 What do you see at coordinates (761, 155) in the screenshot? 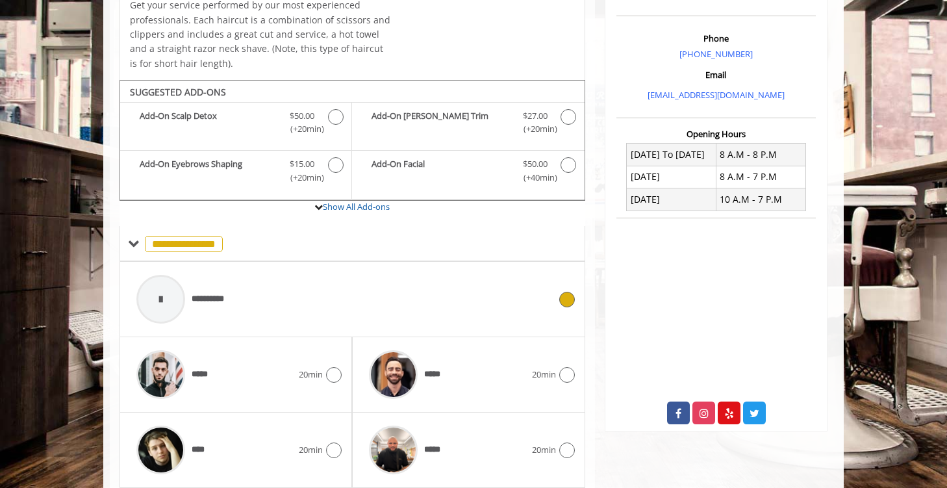
I see `td: 8 A.M - 8 P.M` at bounding box center [761, 155].